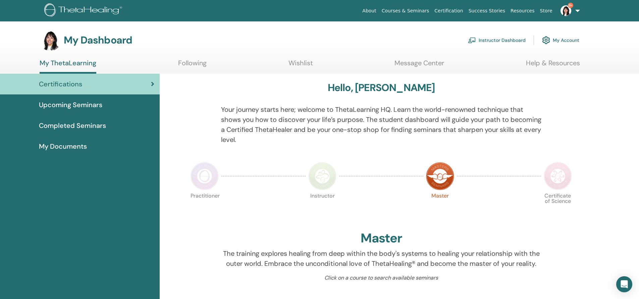 The height and width of the screenshot is (299, 639). I want to click on span: Completed Seminars, so click(72, 126).